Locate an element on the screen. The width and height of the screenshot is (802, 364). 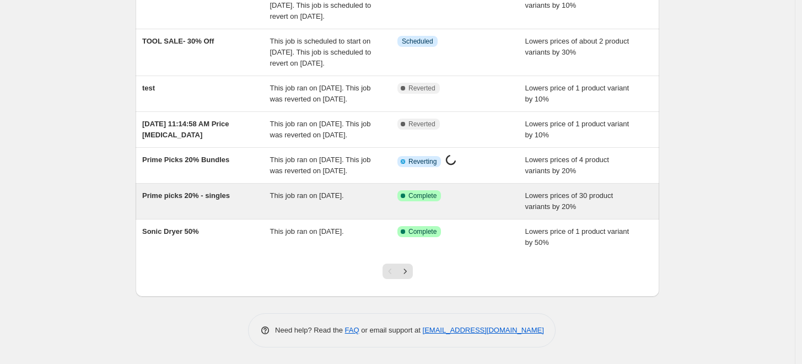
span: Sonic Dryer 50% is located at coordinates (170, 231).